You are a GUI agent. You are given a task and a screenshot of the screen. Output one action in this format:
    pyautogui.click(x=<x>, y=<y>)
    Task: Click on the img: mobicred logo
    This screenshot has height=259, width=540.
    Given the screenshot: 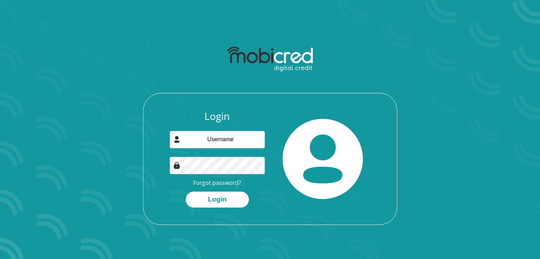 What is the action you would take?
    pyautogui.click(x=270, y=59)
    